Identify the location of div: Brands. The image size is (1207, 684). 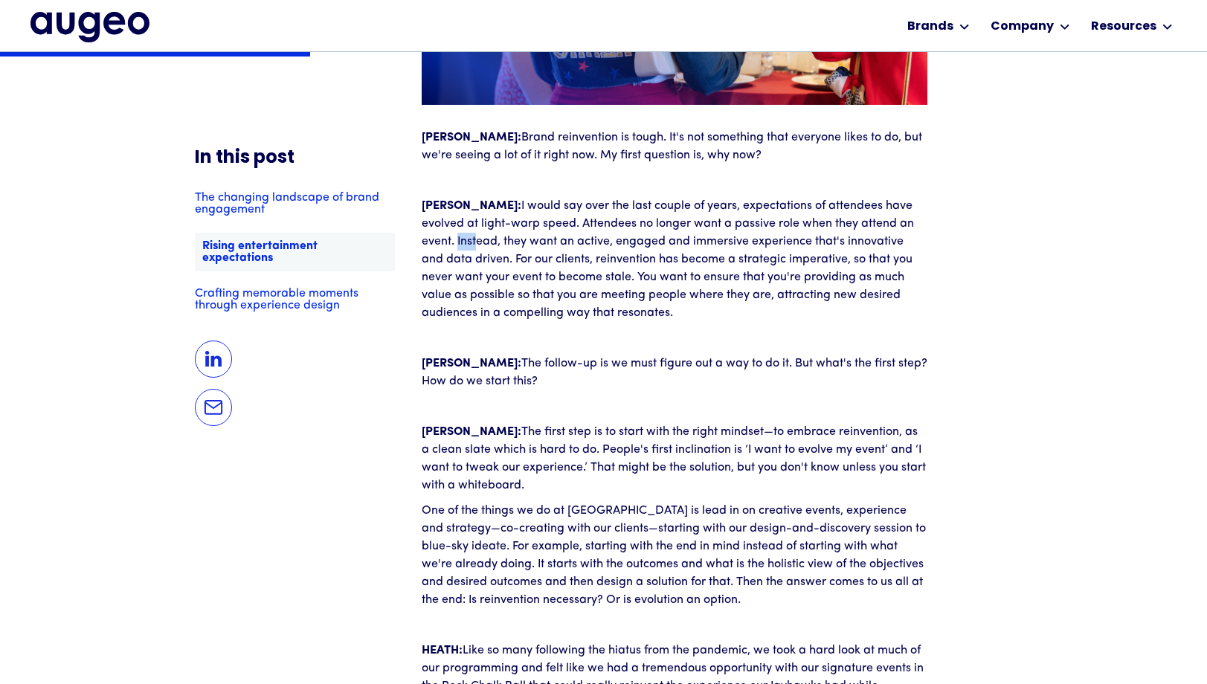
(930, 27).